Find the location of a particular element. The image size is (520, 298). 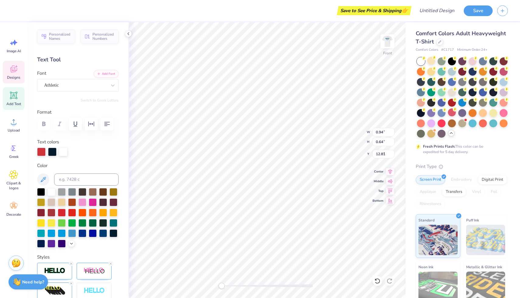

label: Font is located at coordinates (42, 73).